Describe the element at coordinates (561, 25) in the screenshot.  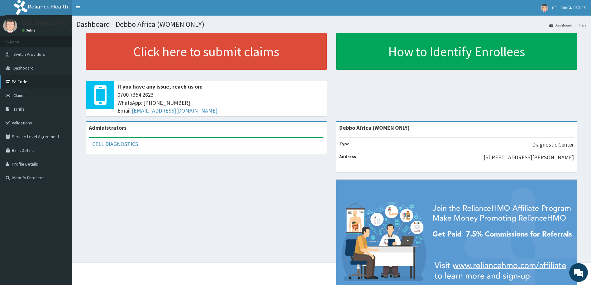
I see `a: Dashboard` at that location.